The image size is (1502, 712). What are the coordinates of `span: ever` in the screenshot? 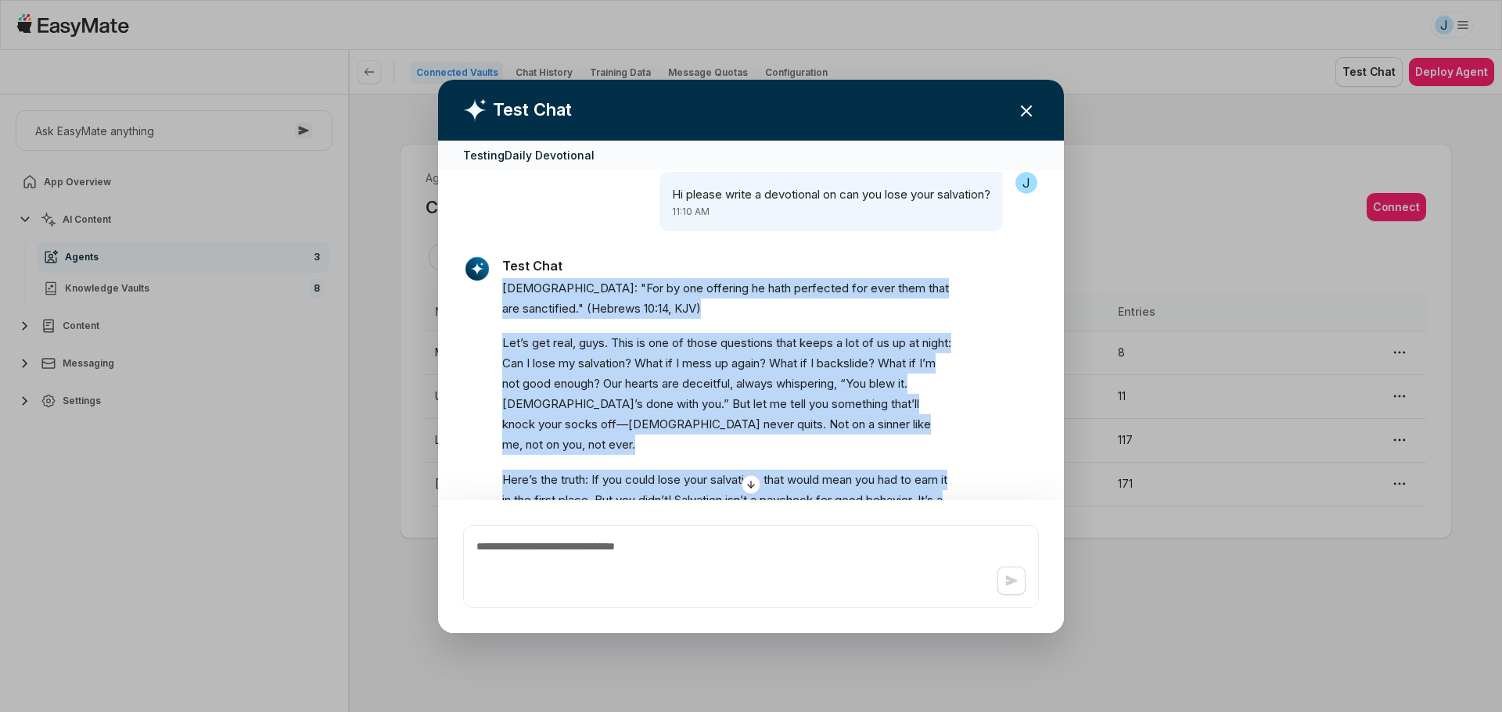 It's located at (882, 288).